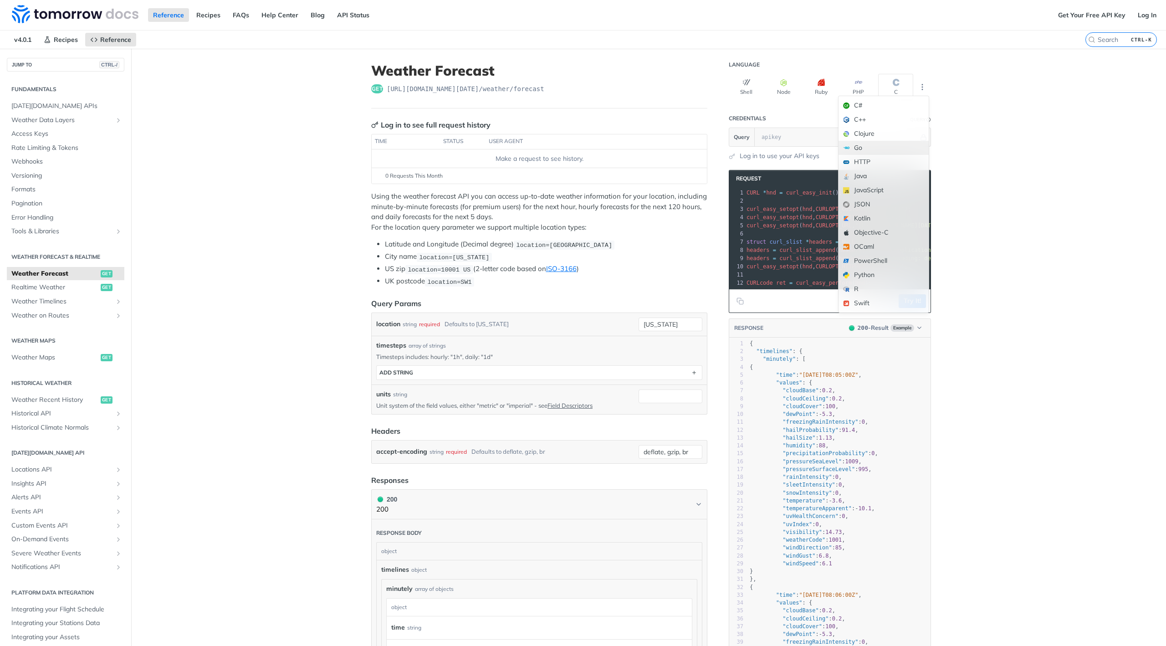  Describe the element at coordinates (66, 623) in the screenshot. I see `span: Integrating your Stations Data` at that location.